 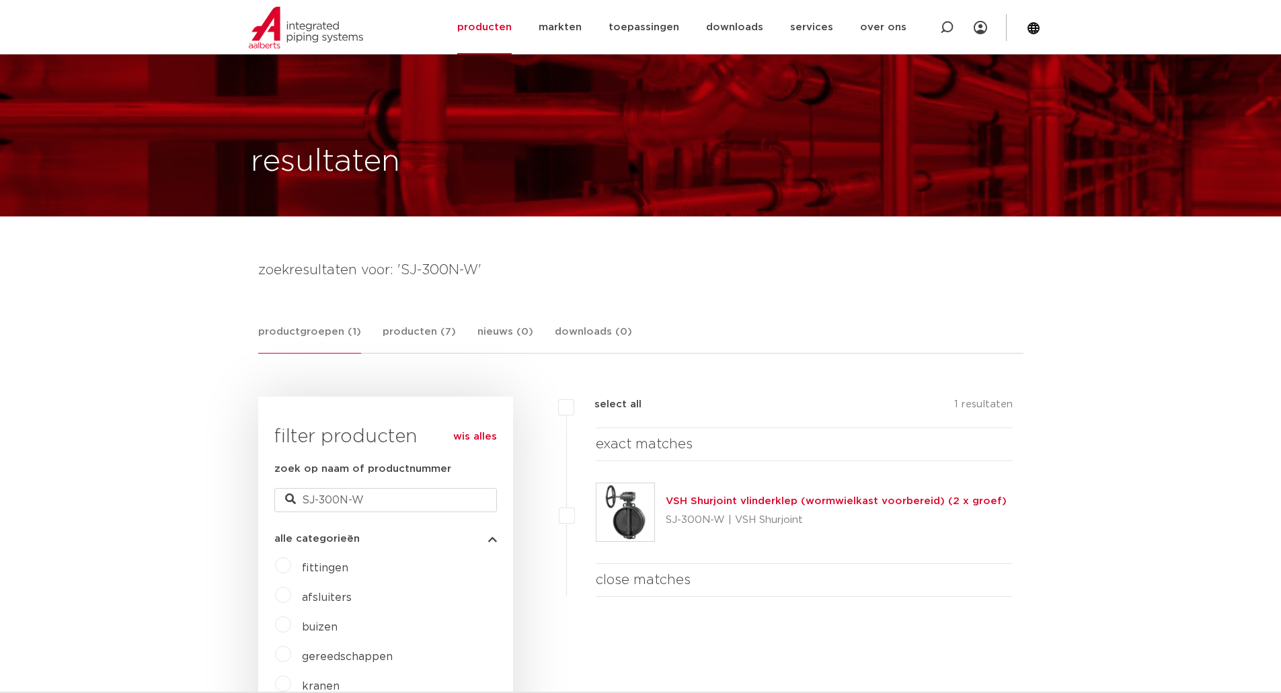 What do you see at coordinates (836, 501) in the screenshot?
I see `a: VSH Shurjoint vlinderklep (wormwielkast voorbereid) (2 x groef)` at bounding box center [836, 501].